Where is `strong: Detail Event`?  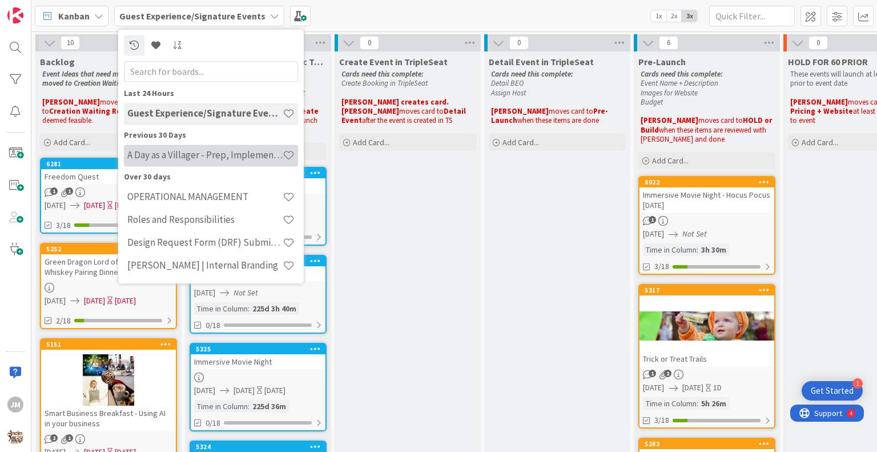
strong: Detail Event is located at coordinates (404, 115).